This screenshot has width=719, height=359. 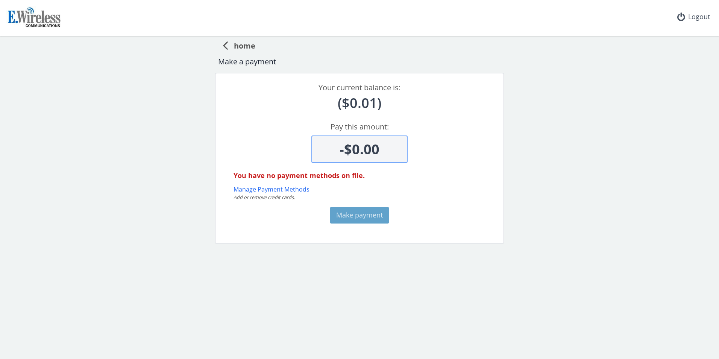 What do you see at coordinates (359, 88) in the screenshot?
I see `div: Your current balance is:` at bounding box center [359, 88].